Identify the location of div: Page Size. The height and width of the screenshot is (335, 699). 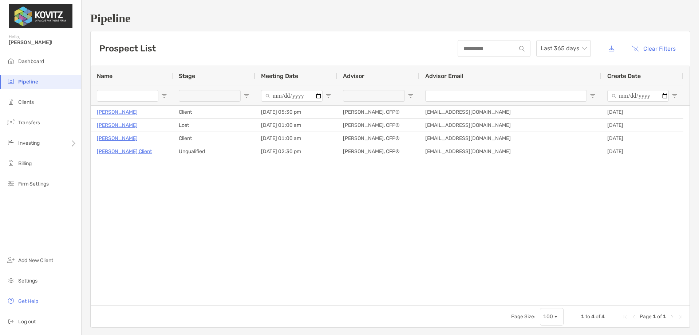
(552, 317).